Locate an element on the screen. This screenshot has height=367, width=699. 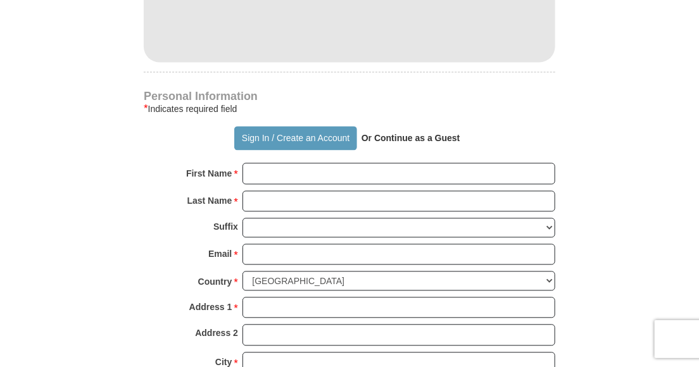
h4: Personal Information is located at coordinates (349, 97).